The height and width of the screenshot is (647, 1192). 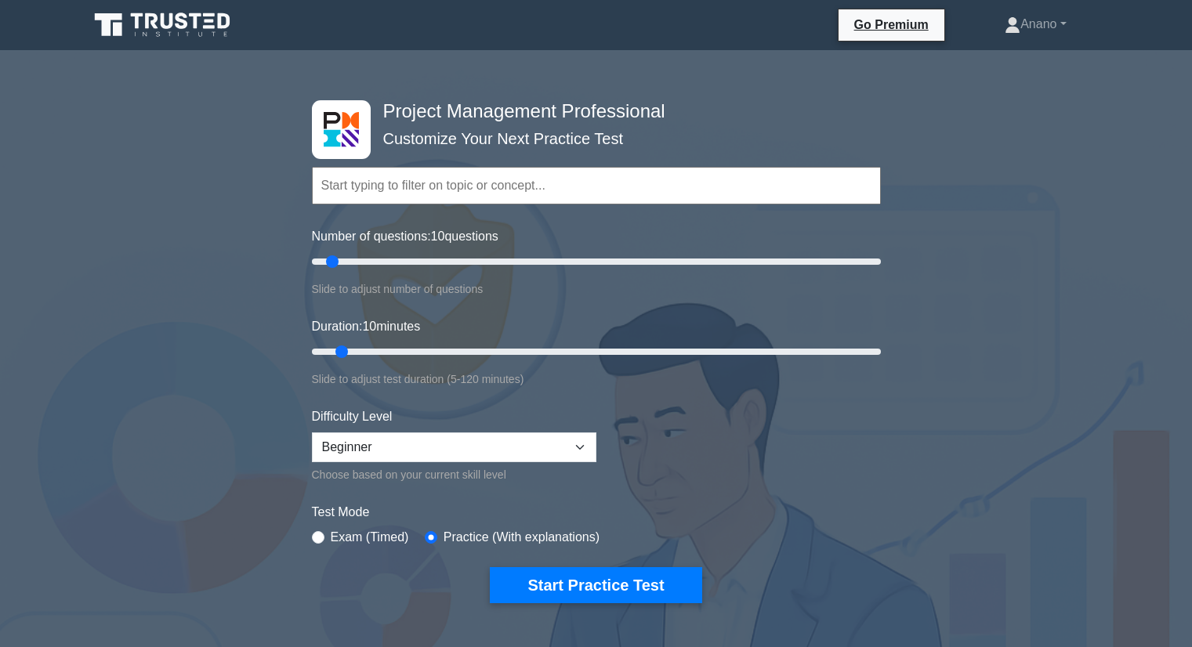 What do you see at coordinates (405, 237) in the screenshot?
I see `label: Number of questions: questions` at bounding box center [405, 237].